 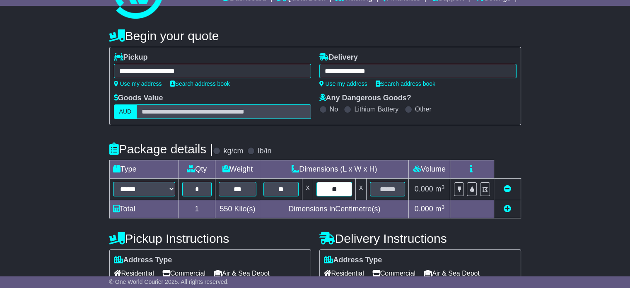 What do you see at coordinates (420, 238) in the screenshot?
I see `h4: Delivery Instructions` at bounding box center [420, 238].